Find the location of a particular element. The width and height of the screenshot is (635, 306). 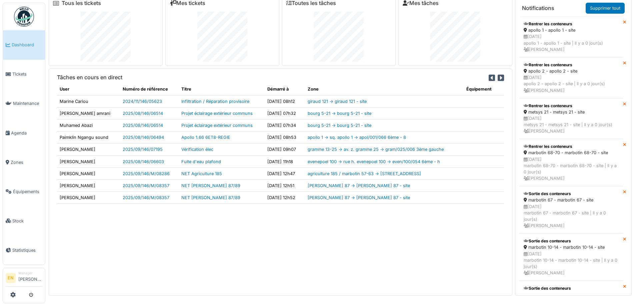

a: evenepoel 100 -> rue h. evenepoel 100 -> even/100/054 6ème - h is located at coordinates (373, 162).